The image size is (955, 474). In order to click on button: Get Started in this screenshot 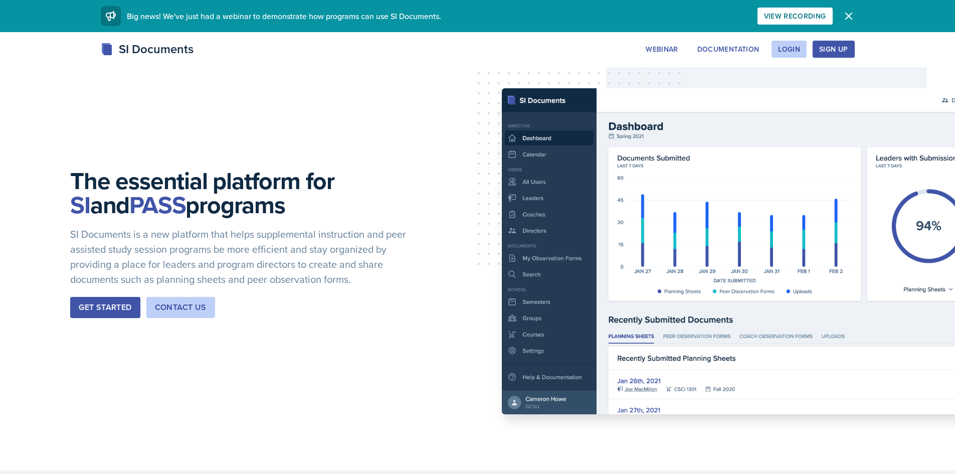, I will do `click(105, 307)`.